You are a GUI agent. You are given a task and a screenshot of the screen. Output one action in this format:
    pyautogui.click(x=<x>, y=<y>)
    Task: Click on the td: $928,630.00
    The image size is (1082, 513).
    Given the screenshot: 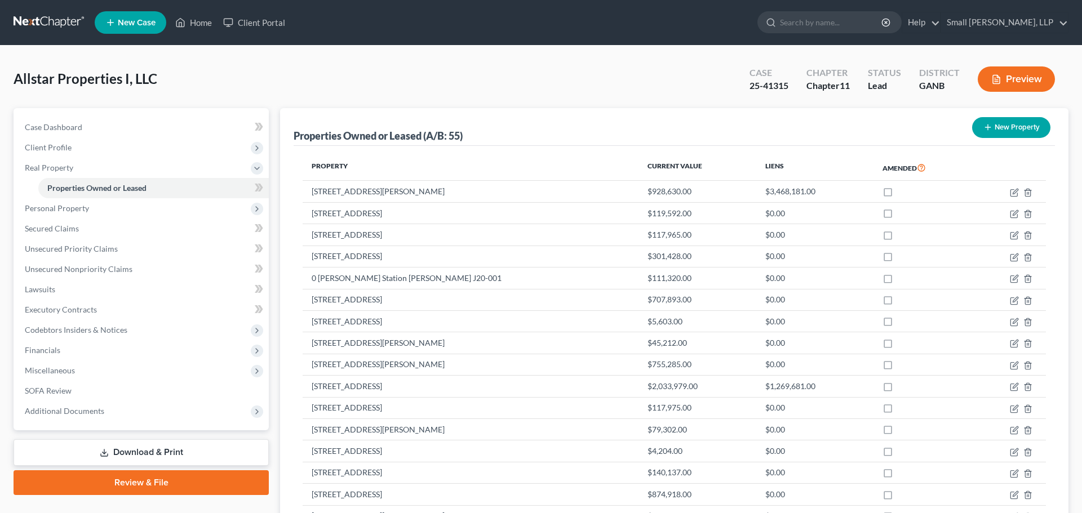 What is the action you would take?
    pyautogui.click(x=697, y=192)
    